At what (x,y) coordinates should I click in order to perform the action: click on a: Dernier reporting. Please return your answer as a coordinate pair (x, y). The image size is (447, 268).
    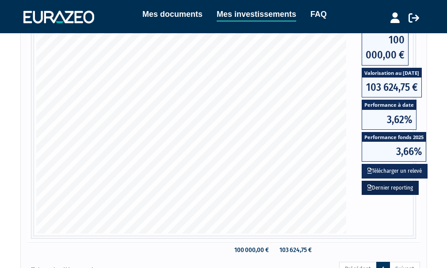
    Looking at the image, I should click on (390, 187).